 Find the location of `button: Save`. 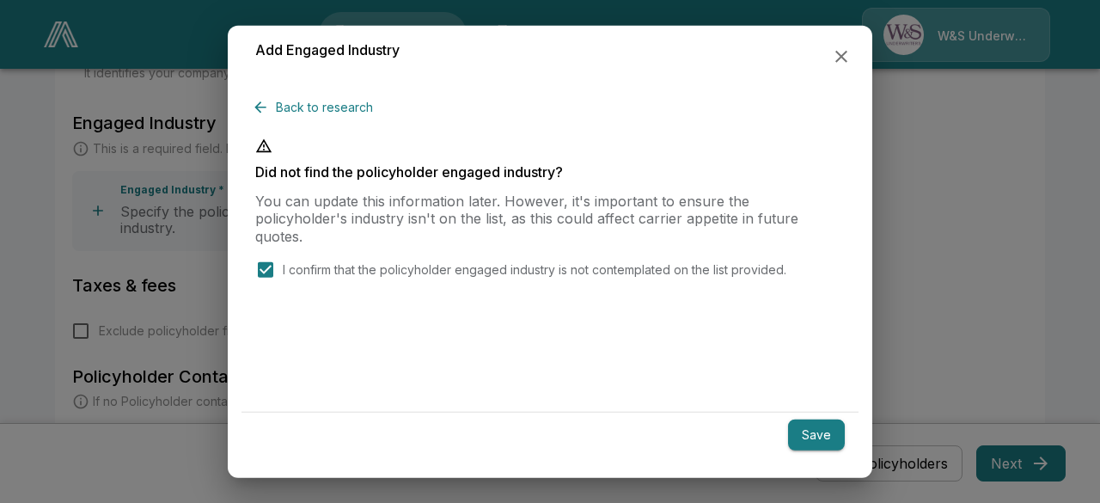

button: Save is located at coordinates (816, 434).